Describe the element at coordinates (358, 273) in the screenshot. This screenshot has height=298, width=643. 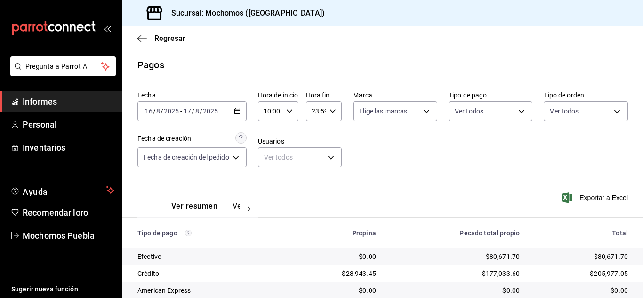
I see `font: $28,943.45` at that location.